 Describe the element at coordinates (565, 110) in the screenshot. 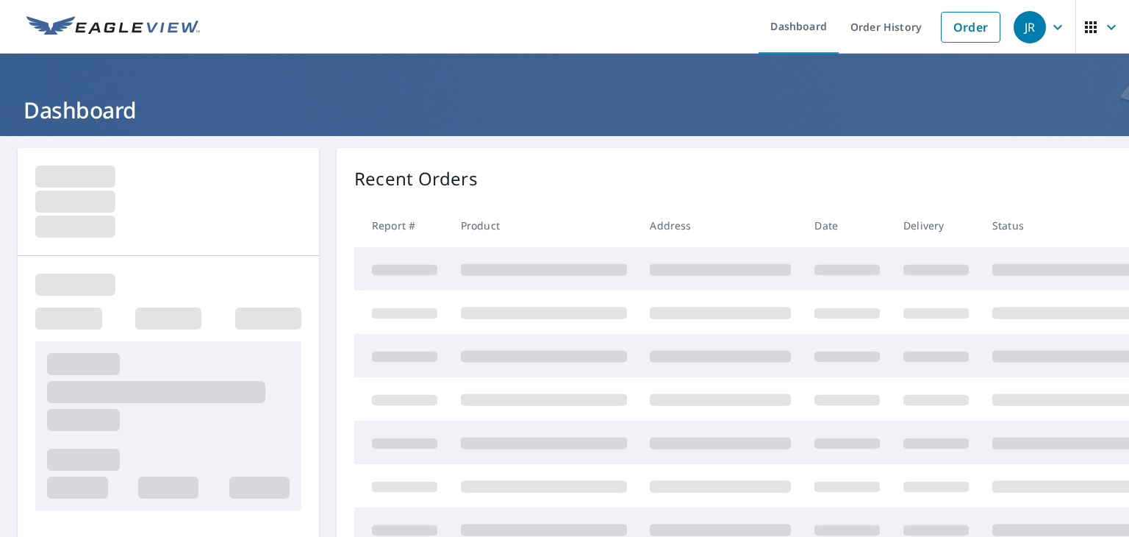

I see `h1: Dashboard` at that location.